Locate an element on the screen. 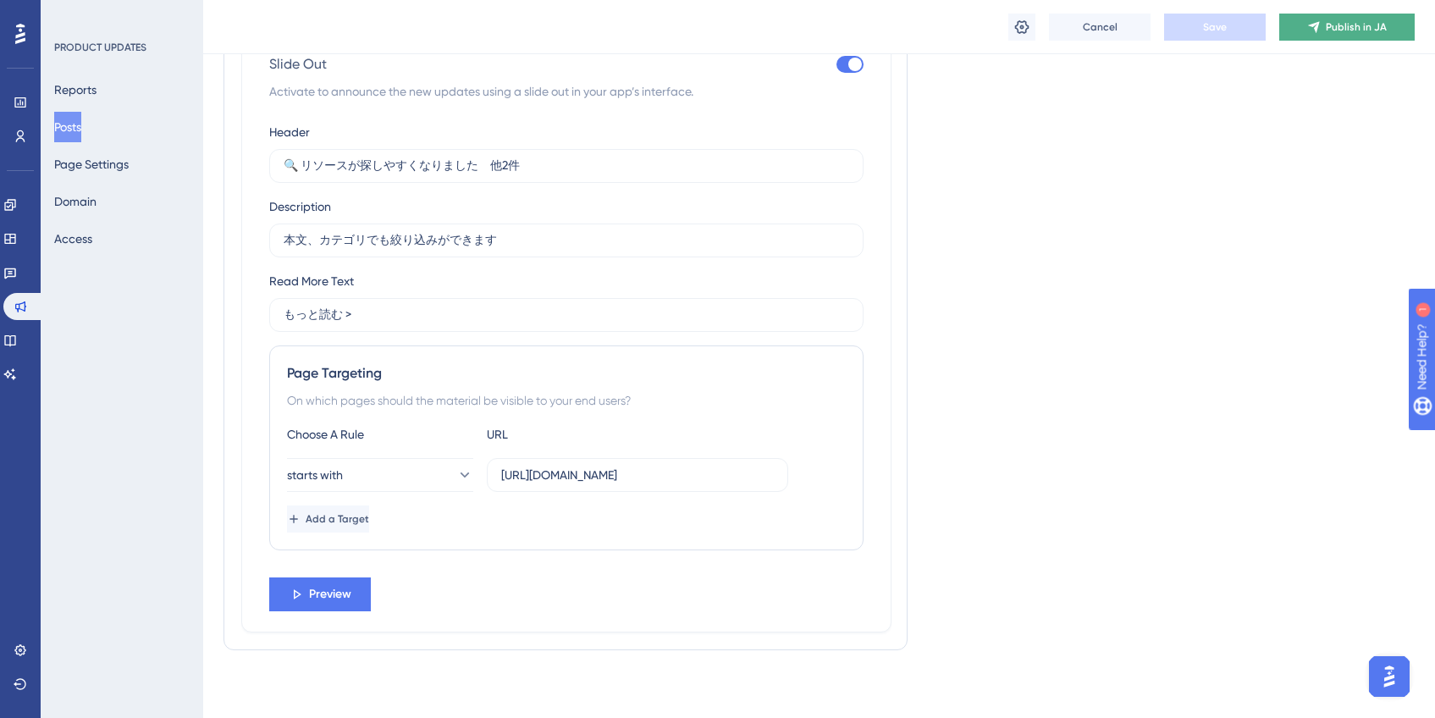  span: Cancel is located at coordinates (1100, 27).